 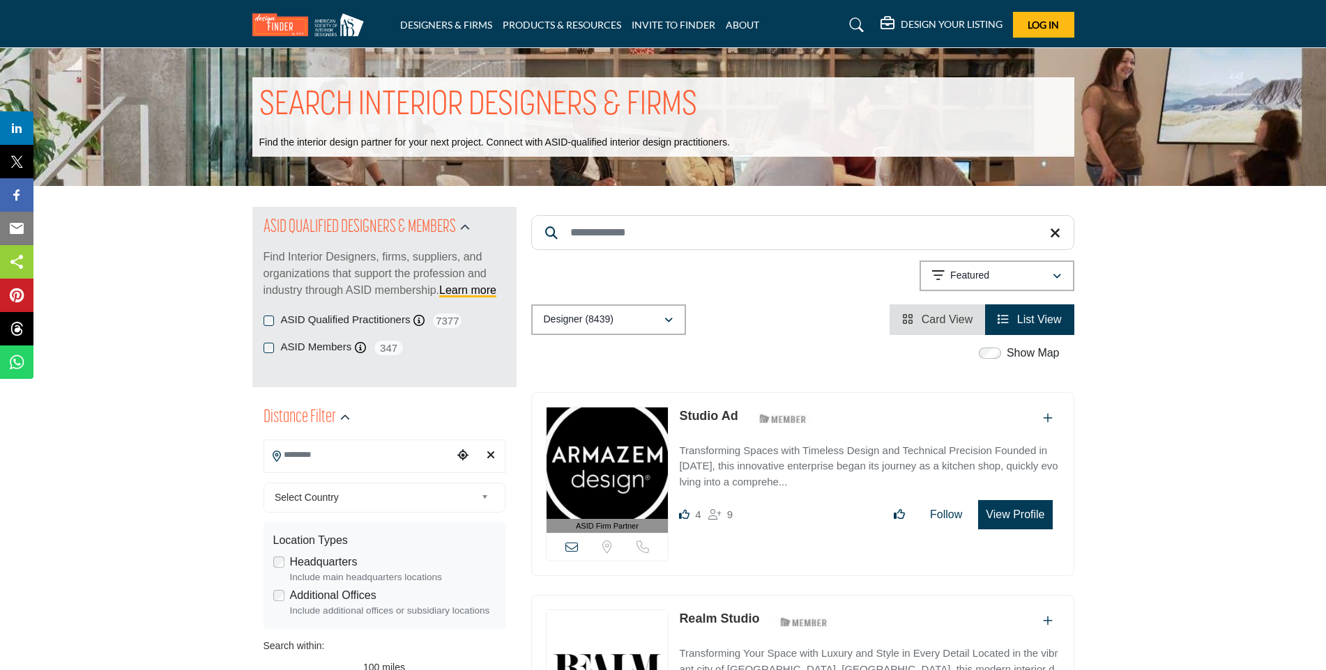 What do you see at coordinates (312, 24) in the screenshot?
I see `img: Site Logo` at bounding box center [312, 24].